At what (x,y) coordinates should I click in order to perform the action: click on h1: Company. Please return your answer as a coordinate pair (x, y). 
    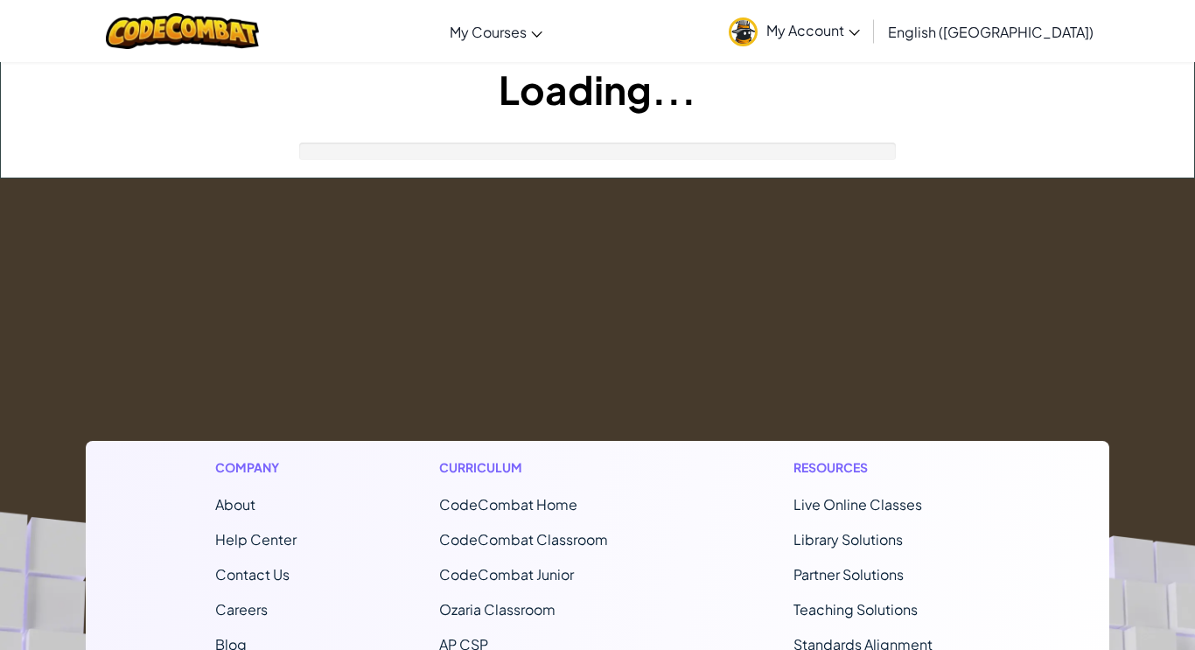
    Looking at the image, I should click on (256, 467).